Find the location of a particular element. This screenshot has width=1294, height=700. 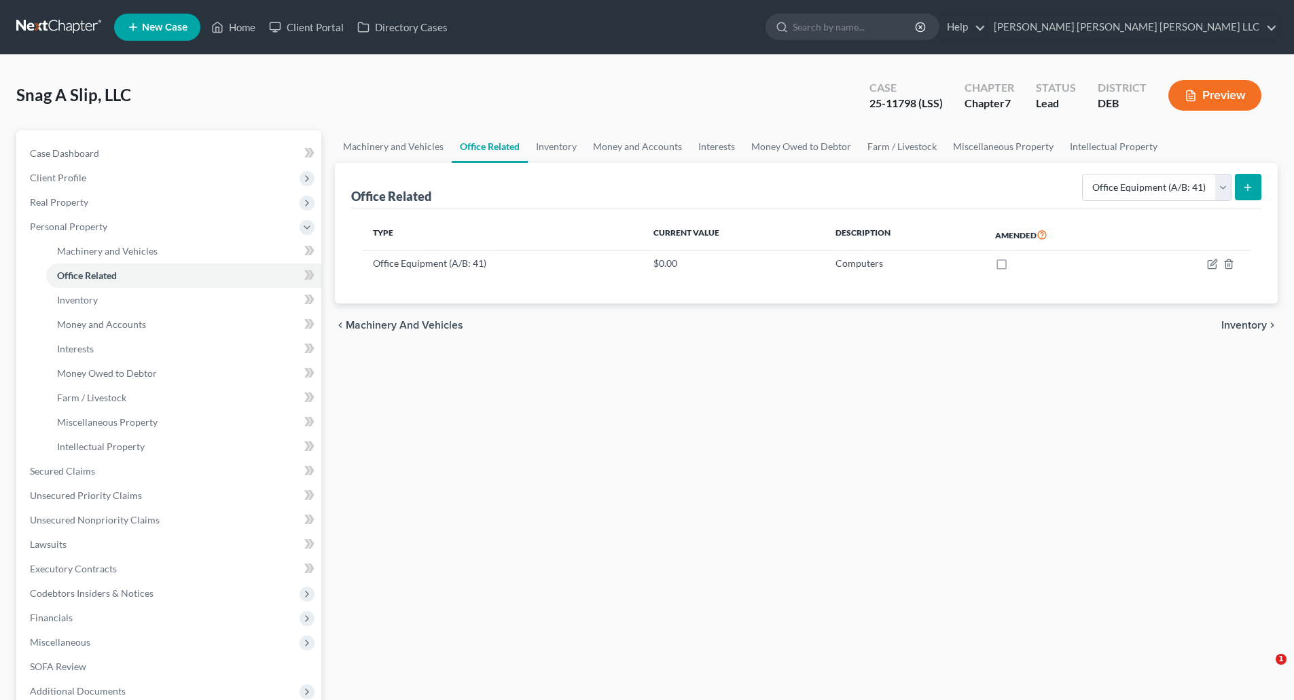

a: Lawsuits is located at coordinates (170, 545).